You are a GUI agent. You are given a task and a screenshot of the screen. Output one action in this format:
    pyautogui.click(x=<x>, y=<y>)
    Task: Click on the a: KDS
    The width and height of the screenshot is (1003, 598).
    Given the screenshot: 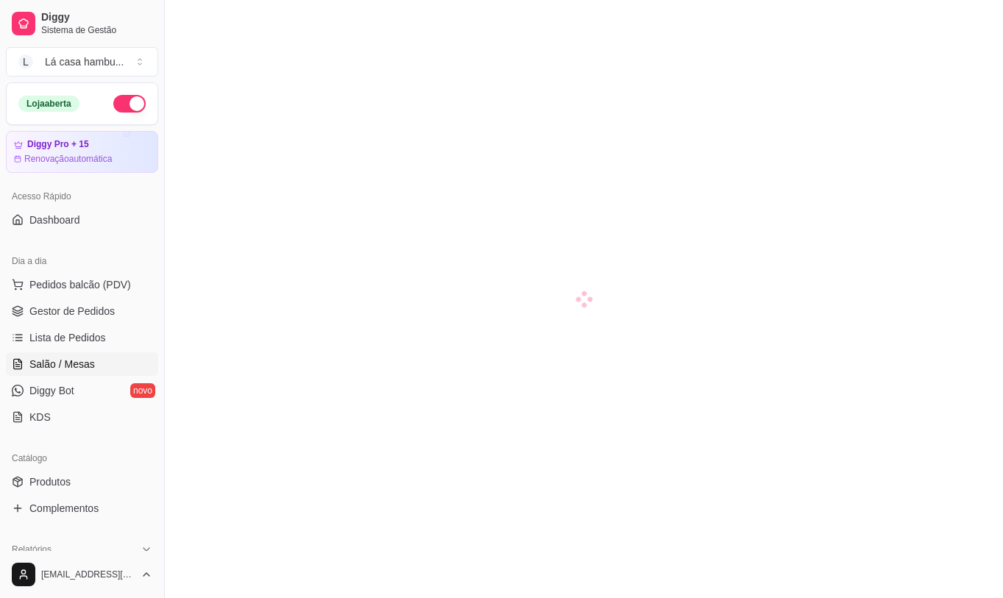 What is the action you would take?
    pyautogui.click(x=82, y=417)
    